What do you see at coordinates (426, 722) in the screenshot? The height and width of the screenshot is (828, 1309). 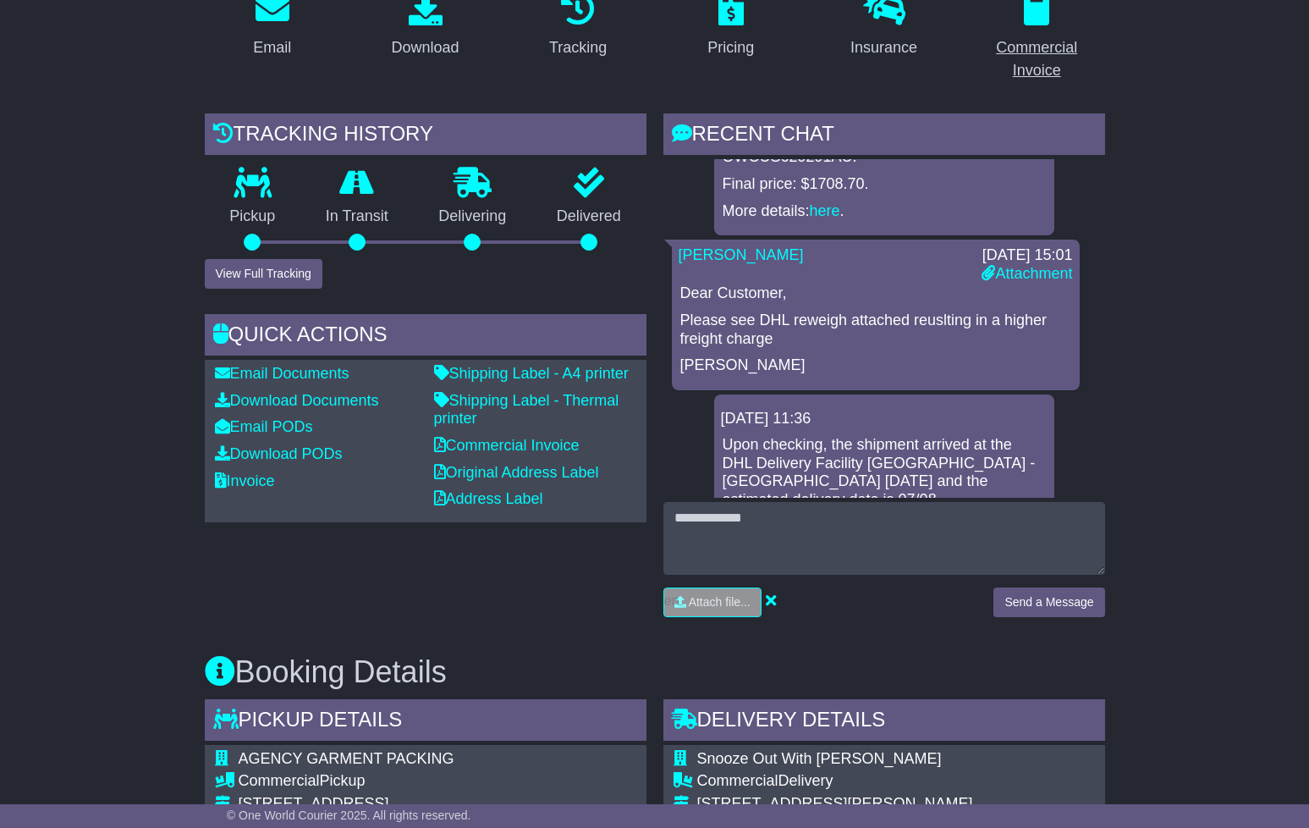 I see `div: Pickup Details` at bounding box center [426, 722].